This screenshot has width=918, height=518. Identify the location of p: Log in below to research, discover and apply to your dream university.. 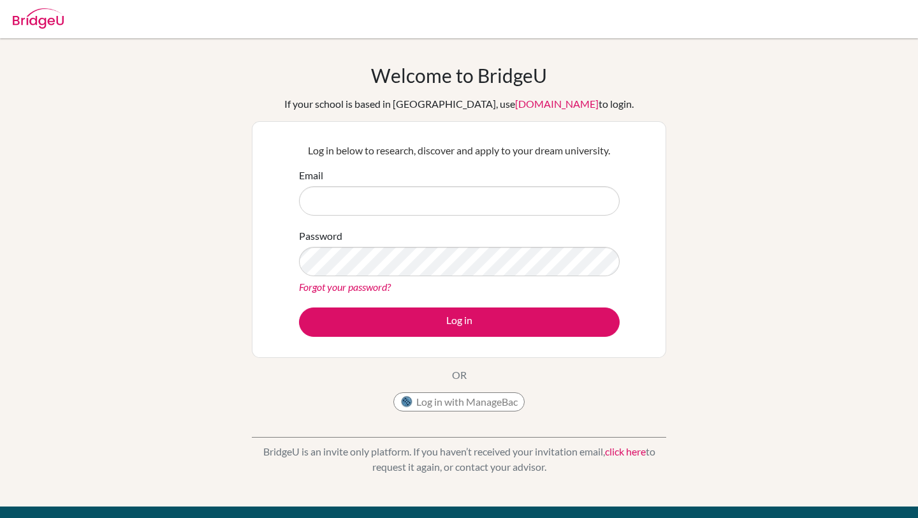
(459, 150).